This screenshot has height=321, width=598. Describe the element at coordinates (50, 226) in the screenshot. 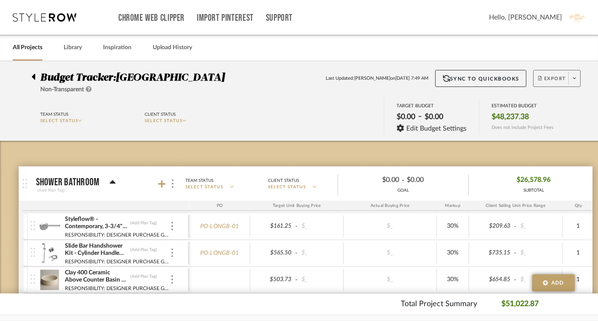

I see `img: 200b10f4-3a26-491d-9e17-f36474c69b7d_50x50.jpg` at that location.